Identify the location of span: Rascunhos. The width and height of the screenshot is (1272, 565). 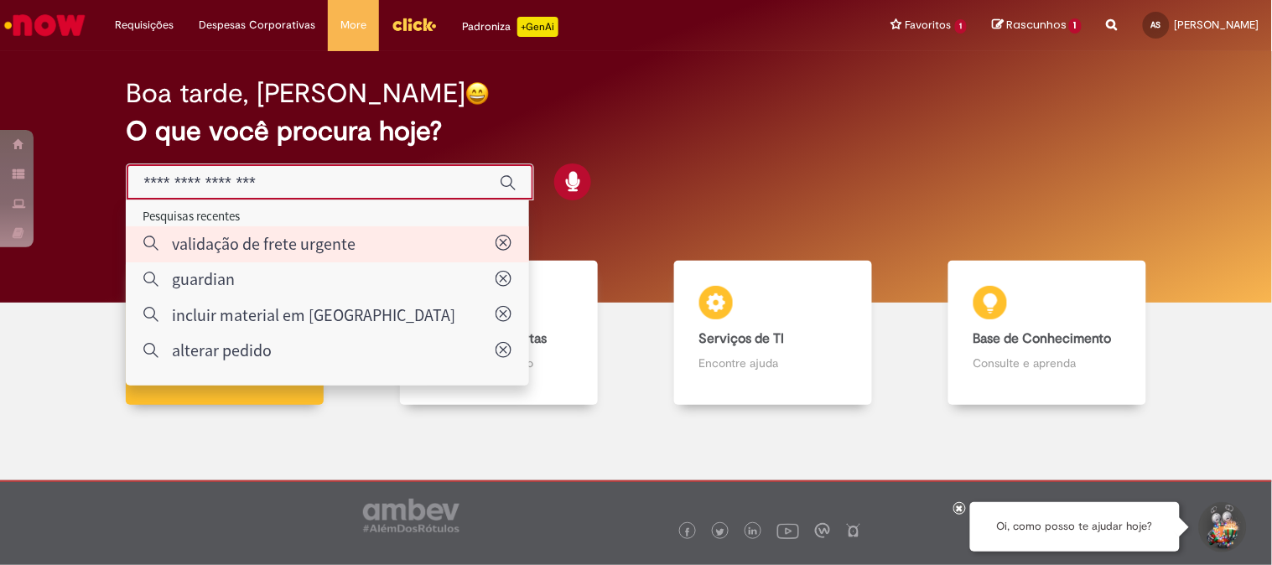
(1036, 24).